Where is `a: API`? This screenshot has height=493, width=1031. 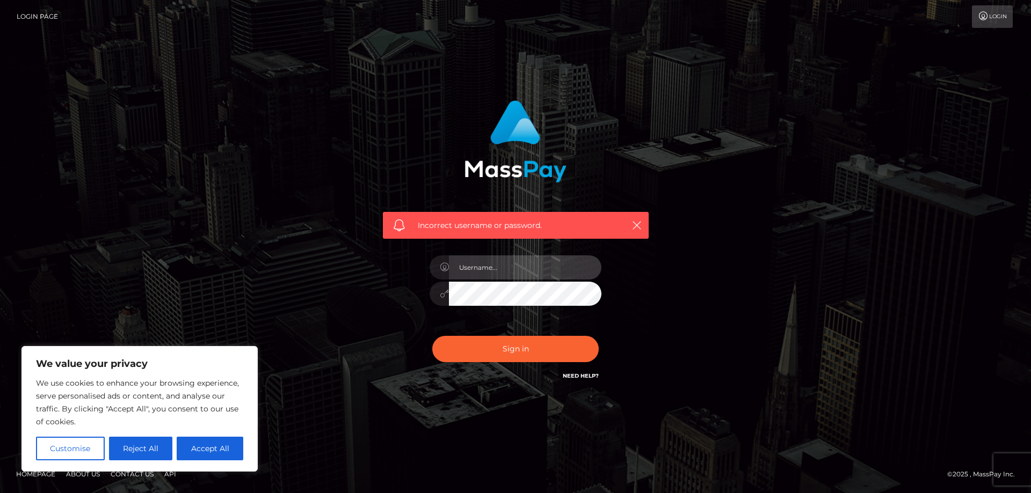 a: API is located at coordinates (170, 474).